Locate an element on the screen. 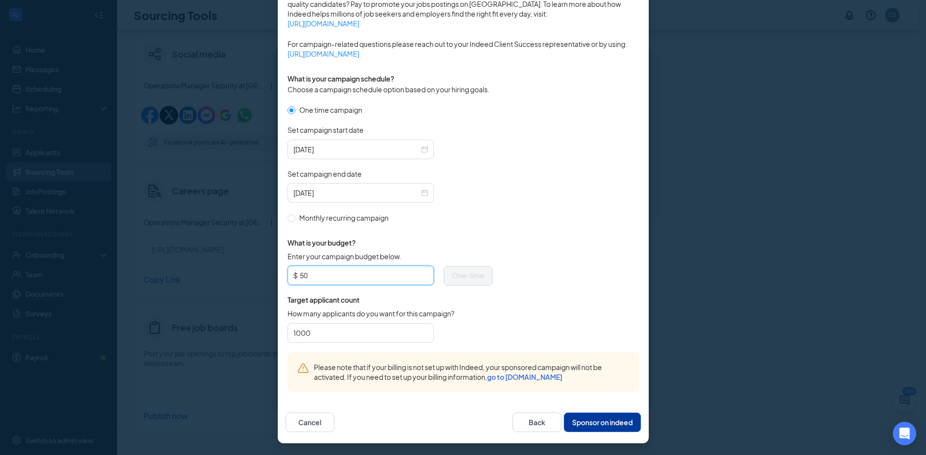  input: 2025-08-31 is located at coordinates (356, 193).